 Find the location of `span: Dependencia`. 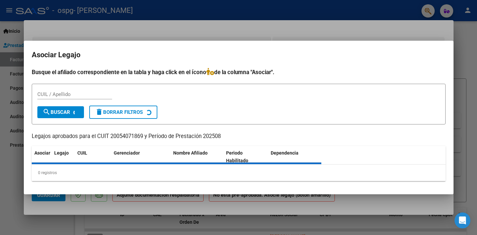

span: Dependencia is located at coordinates (285, 153).